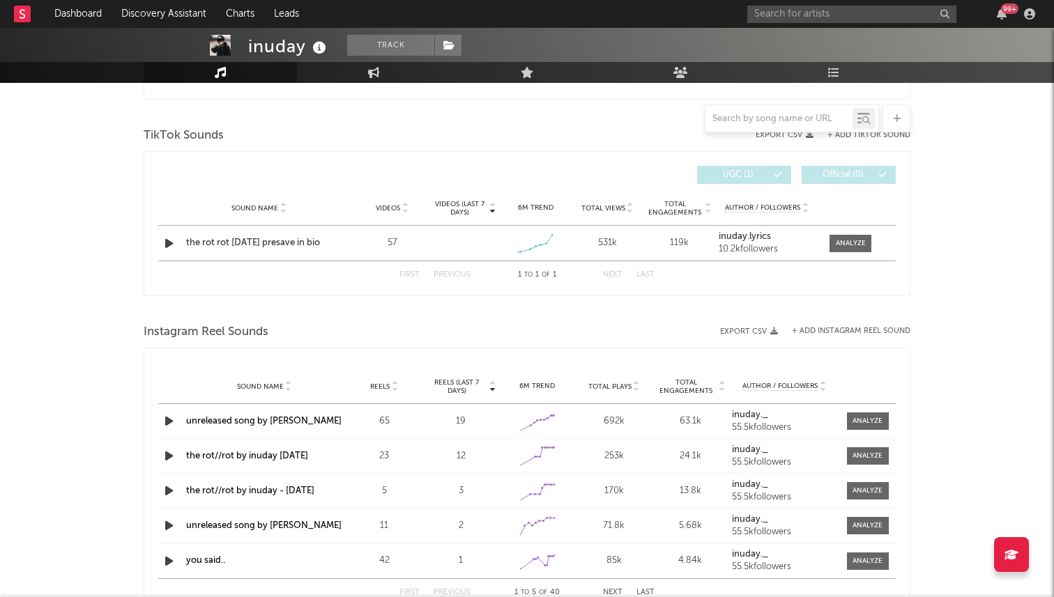 The image size is (1054, 597). Describe the element at coordinates (384, 526) in the screenshot. I see `div: 11` at that location.